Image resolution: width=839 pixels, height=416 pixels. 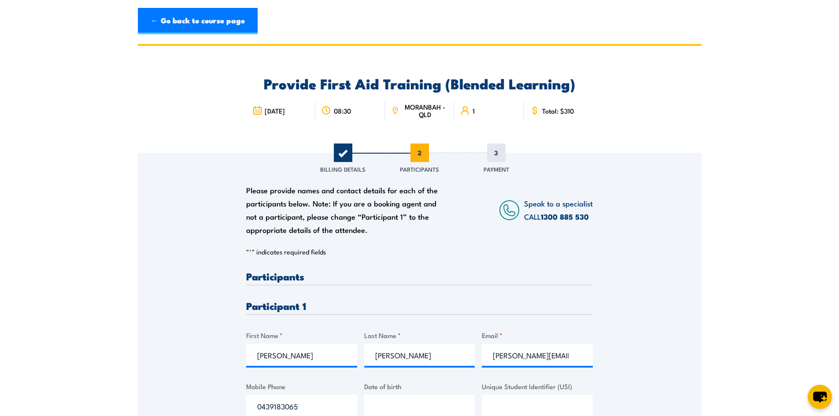 What do you see at coordinates (302, 386) in the screenshot?
I see `label: Mobile Phone` at bounding box center [302, 386].